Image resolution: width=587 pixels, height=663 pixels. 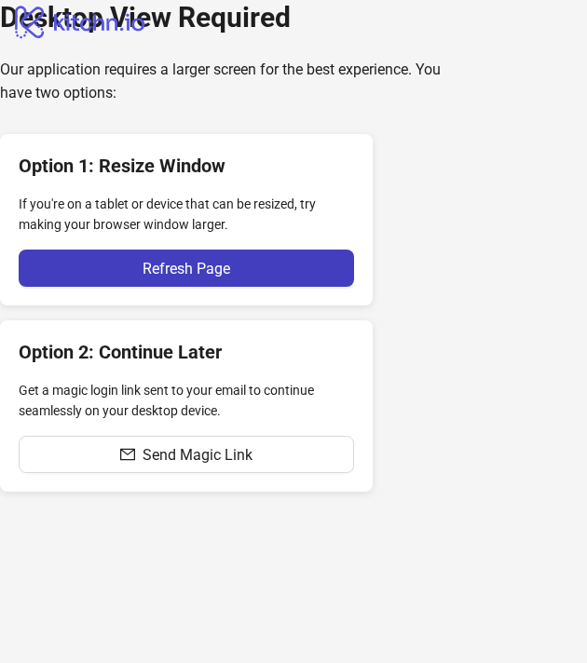 What do you see at coordinates (186, 454) in the screenshot?
I see `button: Send Magic Link` at bounding box center [186, 454].